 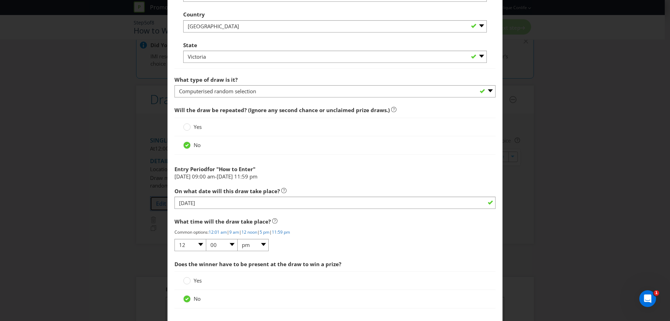 I want to click on span: What time will the draw take place?, so click(x=223, y=221).